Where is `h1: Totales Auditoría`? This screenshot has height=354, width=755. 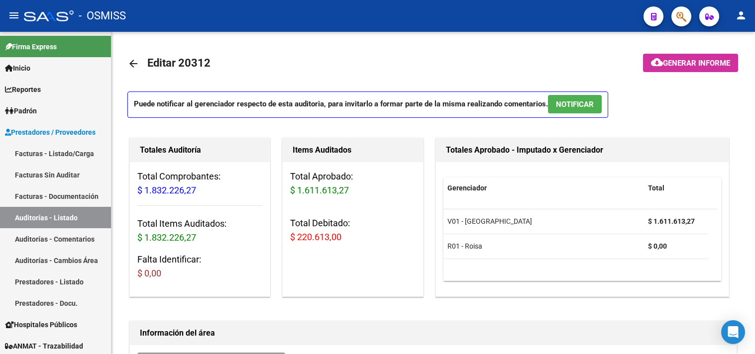
h1: Totales Auditoría is located at coordinates (200, 150).